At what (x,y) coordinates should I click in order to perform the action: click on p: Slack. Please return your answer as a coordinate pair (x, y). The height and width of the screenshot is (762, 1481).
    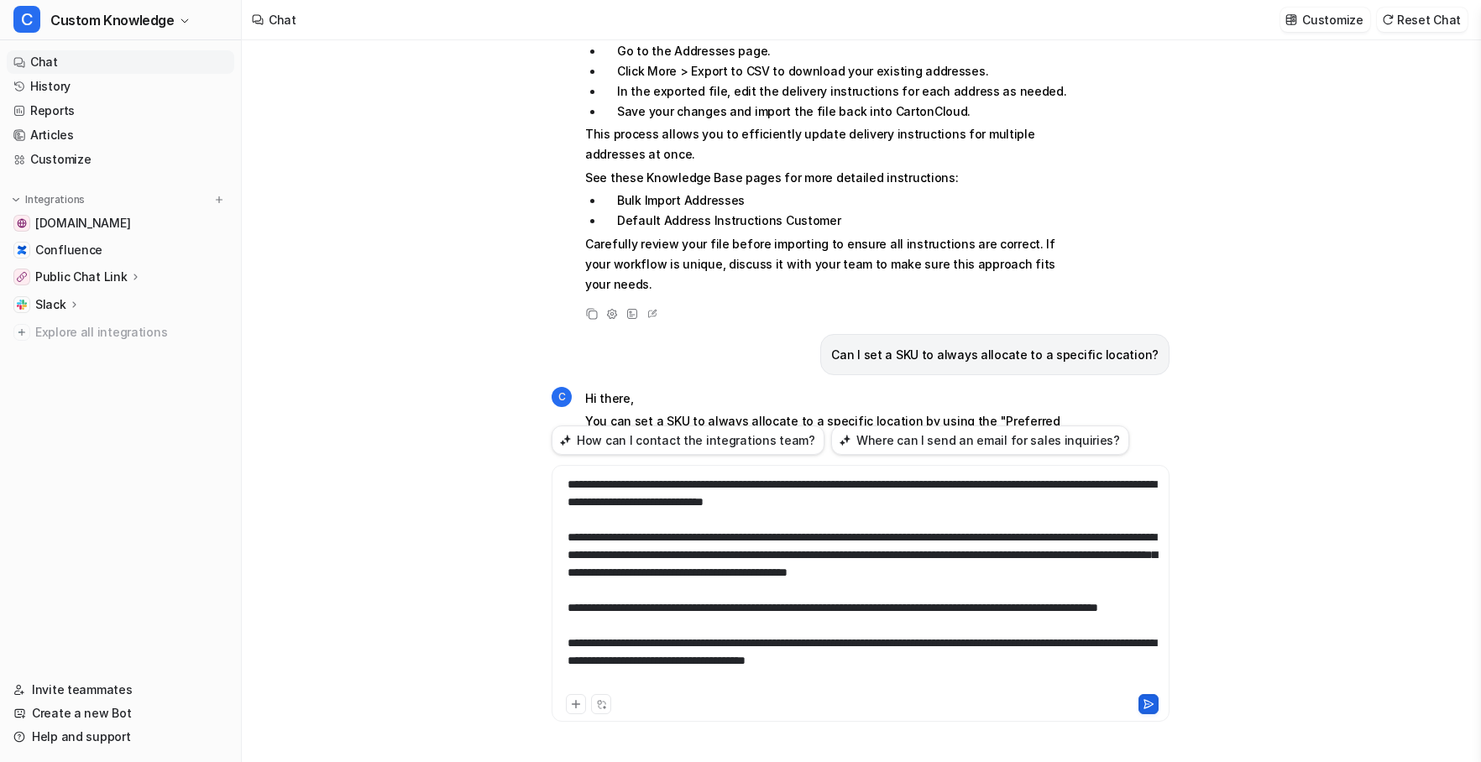
    Looking at the image, I should click on (50, 305).